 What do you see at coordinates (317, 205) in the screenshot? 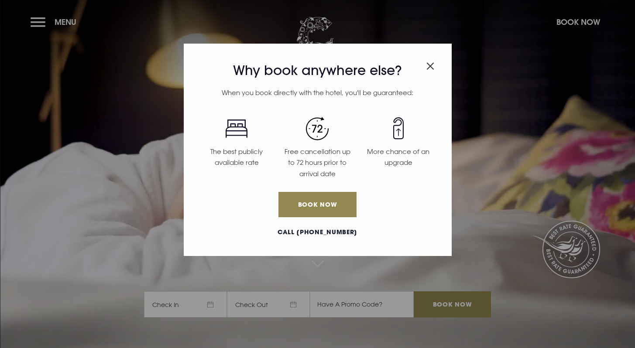
I see `a: Book Now` at bounding box center [317, 205].